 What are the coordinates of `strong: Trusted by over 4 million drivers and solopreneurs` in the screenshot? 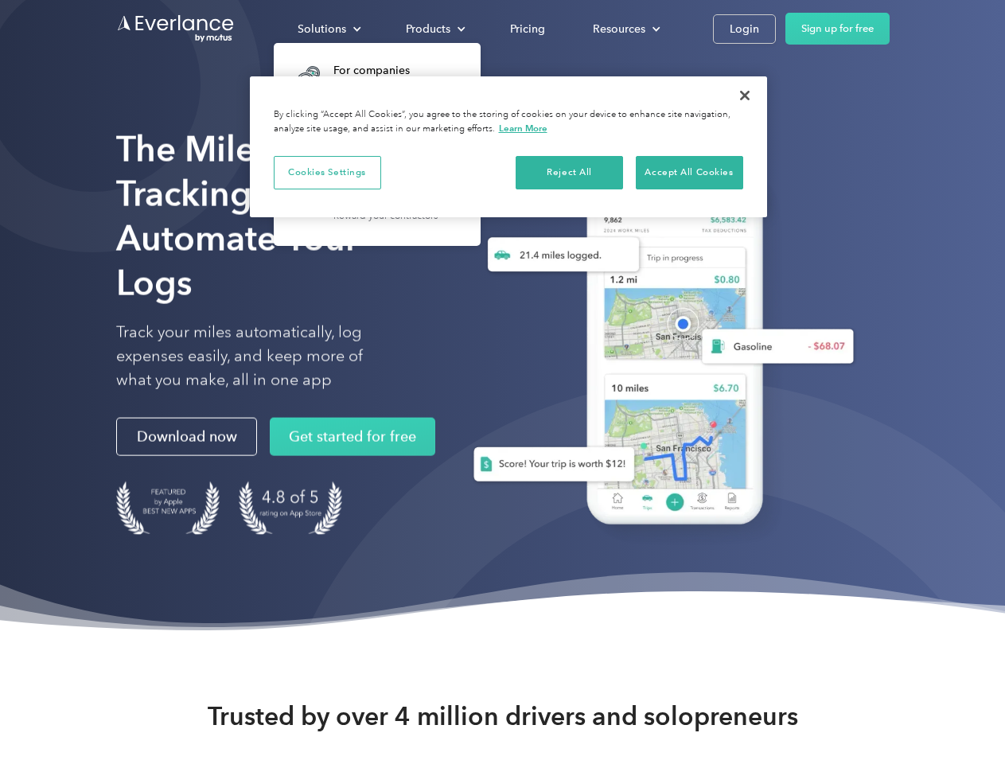 It's located at (503, 716).